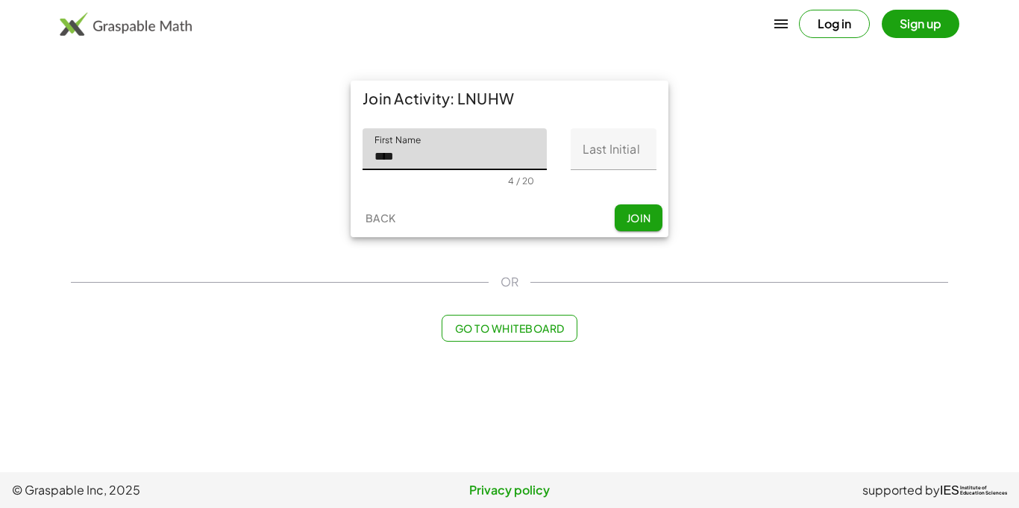  What do you see at coordinates (509, 328) in the screenshot?
I see `button: Go to Whiteboard` at bounding box center [509, 328].